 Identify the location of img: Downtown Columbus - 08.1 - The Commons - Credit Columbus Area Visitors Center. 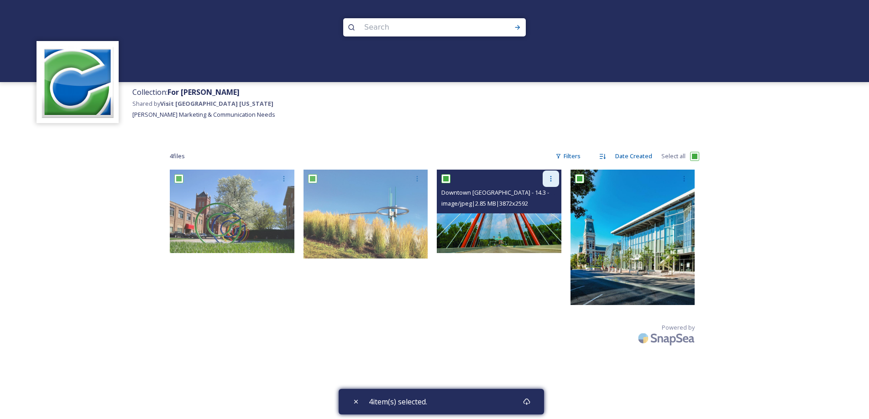
(632, 237).